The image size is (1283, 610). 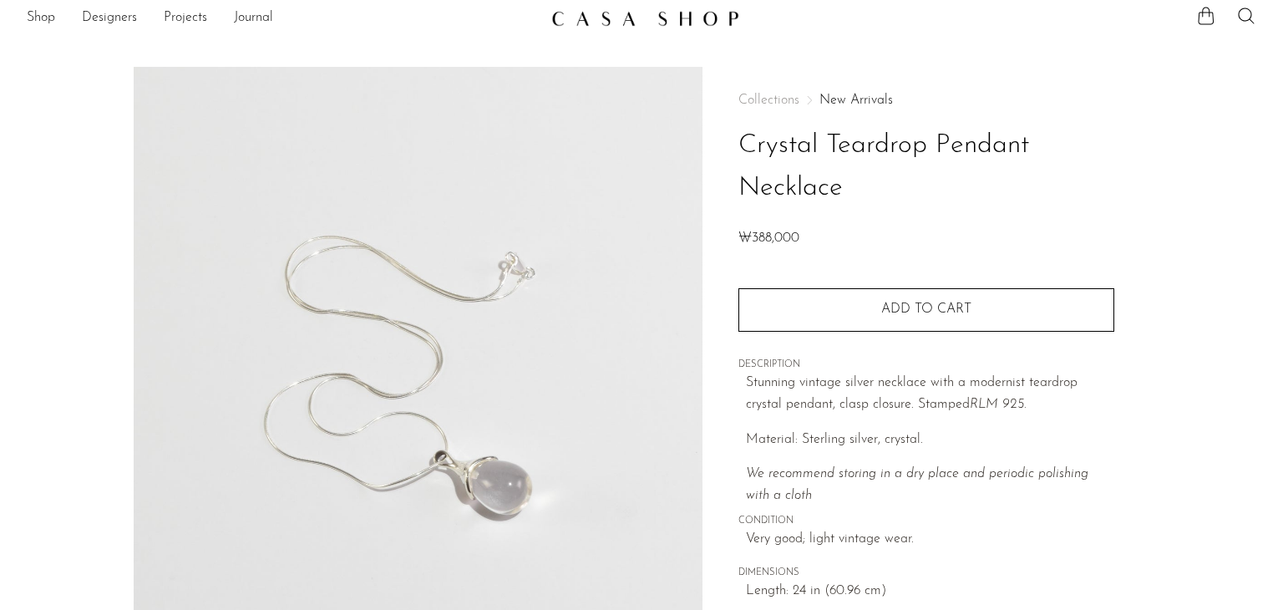 What do you see at coordinates (926, 573) in the screenshot?
I see `span: DIMENSIONS` at bounding box center [926, 573].